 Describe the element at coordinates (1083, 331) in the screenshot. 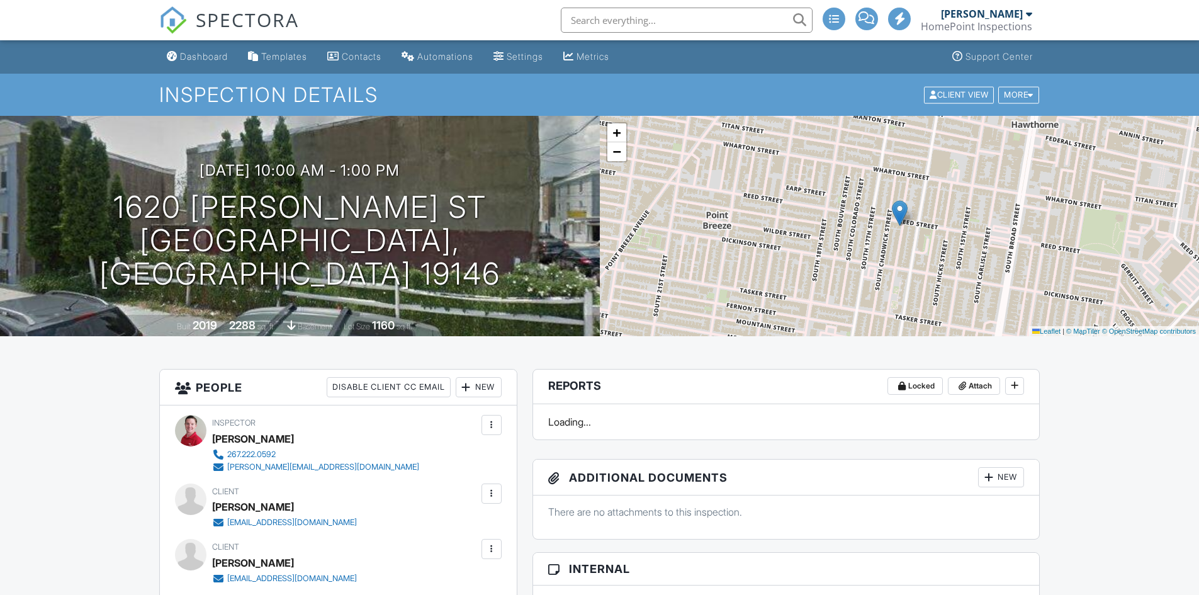

I see `a: © MapTiler` at that location.